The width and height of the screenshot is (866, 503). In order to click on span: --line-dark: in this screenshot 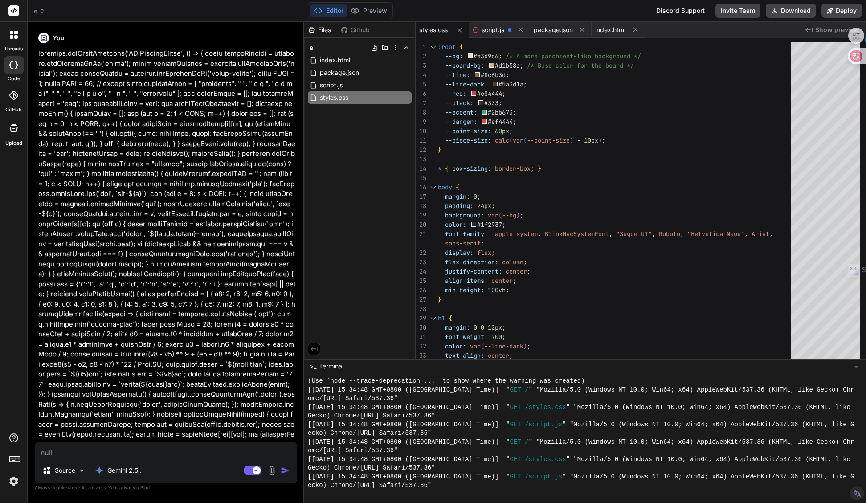, I will do `click(466, 84)`.